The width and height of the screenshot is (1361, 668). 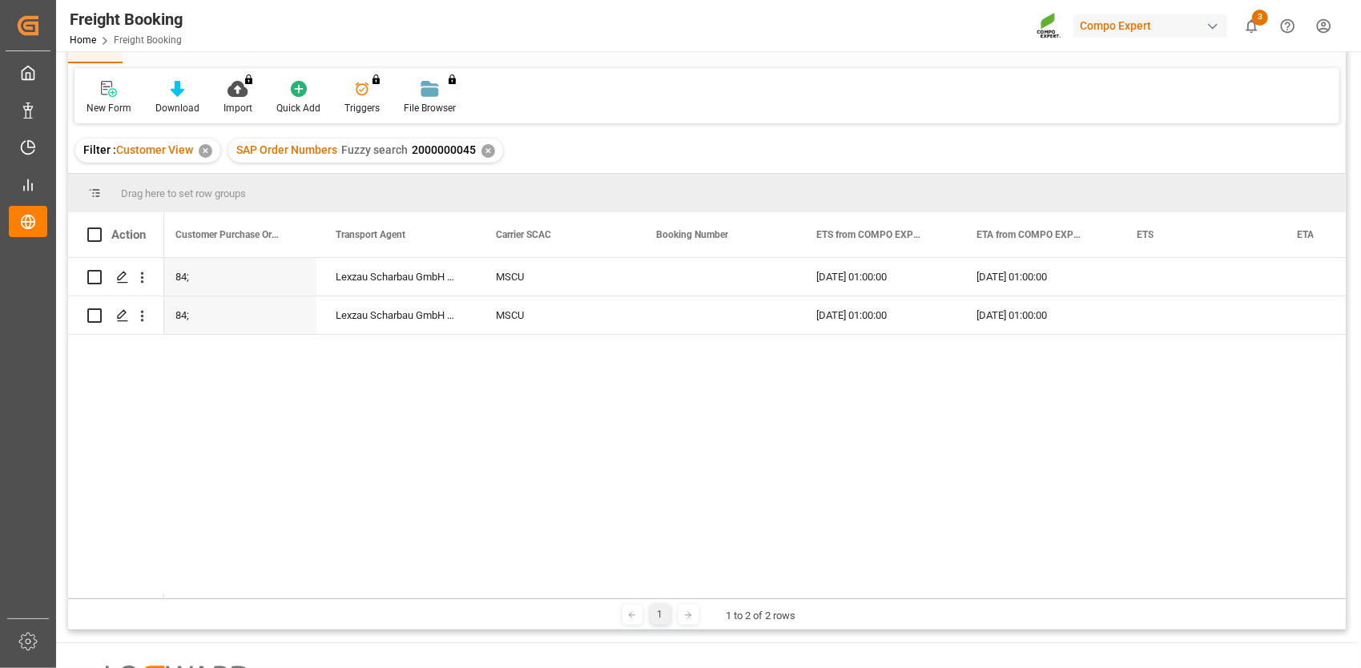 What do you see at coordinates (374, 150) in the screenshot?
I see `span: Fuzzy search` at bounding box center [374, 150].